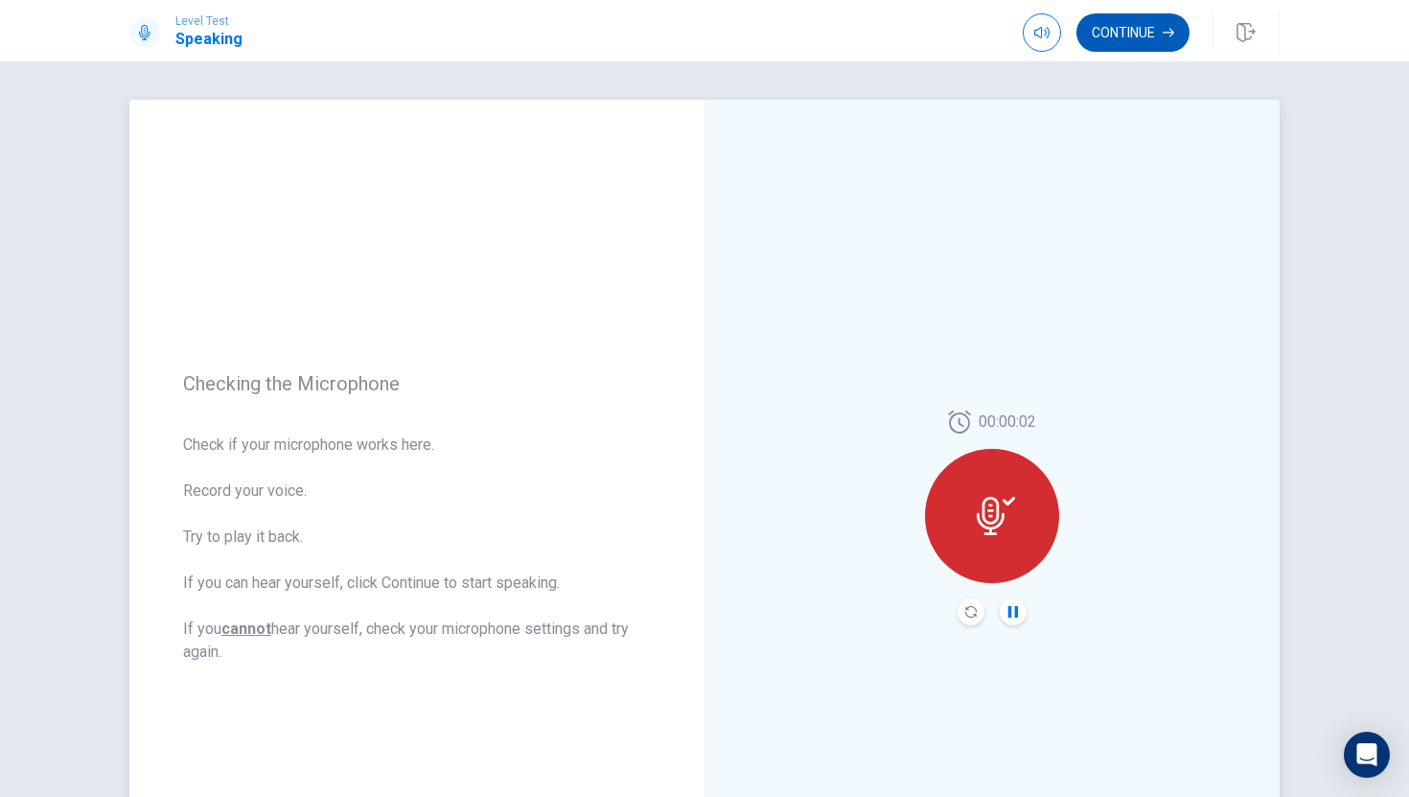 Image resolution: width=1409 pixels, height=797 pixels. What do you see at coordinates (417, 383) in the screenshot?
I see `span: Checking the Microphone` at bounding box center [417, 383].